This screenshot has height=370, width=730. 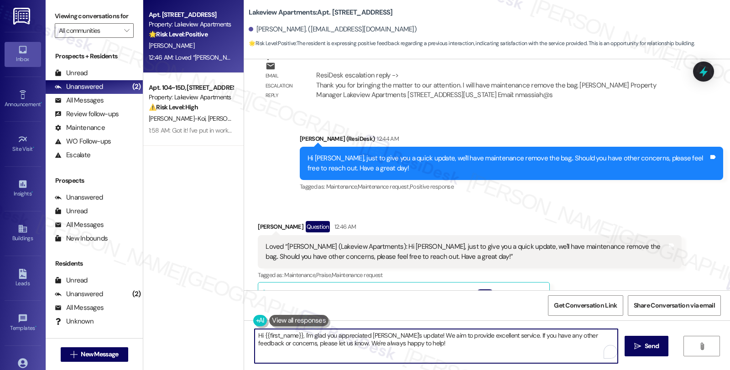 What do you see at coordinates (23, 279) in the screenshot?
I see `a: Leads` at bounding box center [23, 279].